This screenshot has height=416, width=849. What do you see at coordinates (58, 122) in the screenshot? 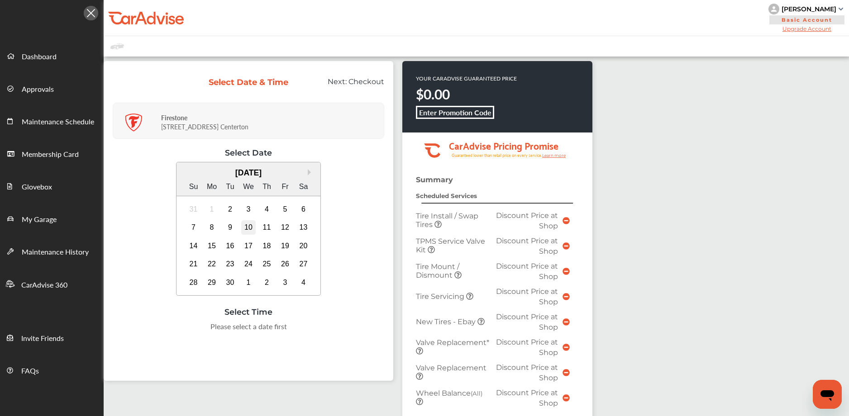
I see `span: Maintenance Schedule` at bounding box center [58, 122].